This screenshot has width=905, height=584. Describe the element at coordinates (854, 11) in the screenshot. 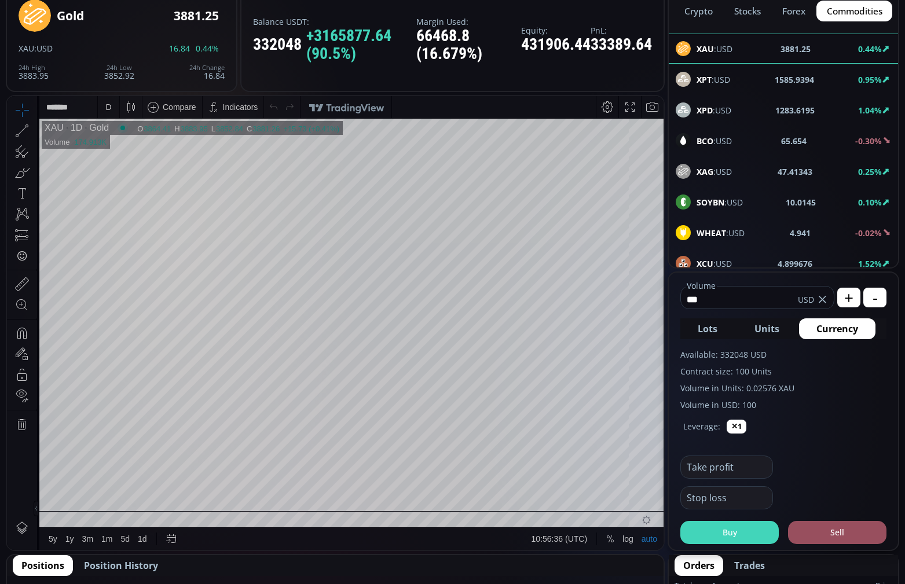

I see `button: commodities` at that location.